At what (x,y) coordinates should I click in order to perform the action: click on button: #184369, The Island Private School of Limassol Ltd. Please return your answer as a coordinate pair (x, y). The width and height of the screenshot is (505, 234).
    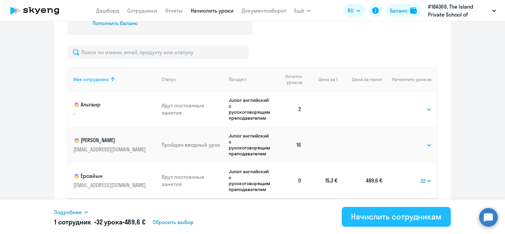
    Looking at the image, I should click on (462, 11).